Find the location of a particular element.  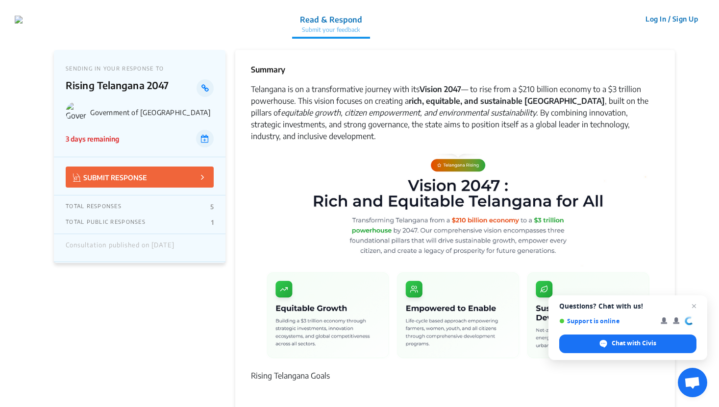

span: Questions? Chat with us! is located at coordinates (628, 306).